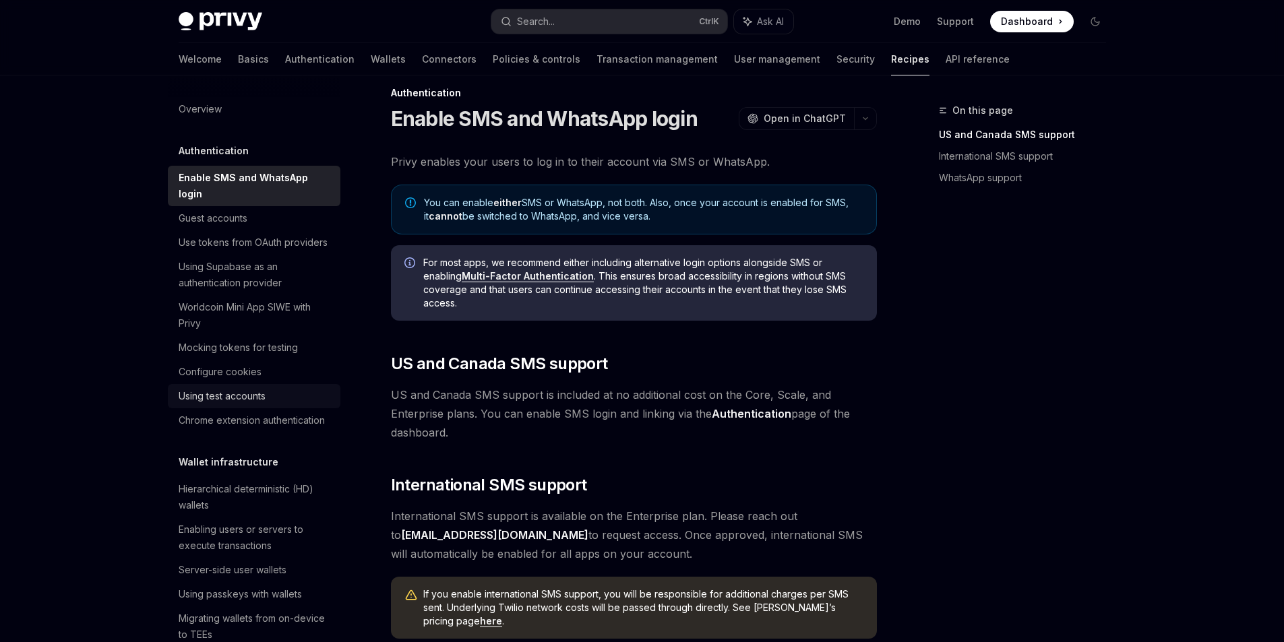  Describe the element at coordinates (445, 216) in the screenshot. I see `strong: cannot` at that location.